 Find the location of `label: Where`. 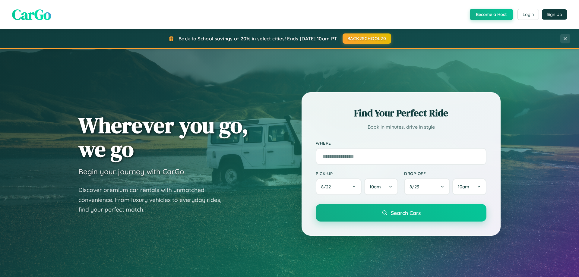

label: Where is located at coordinates (401, 143).